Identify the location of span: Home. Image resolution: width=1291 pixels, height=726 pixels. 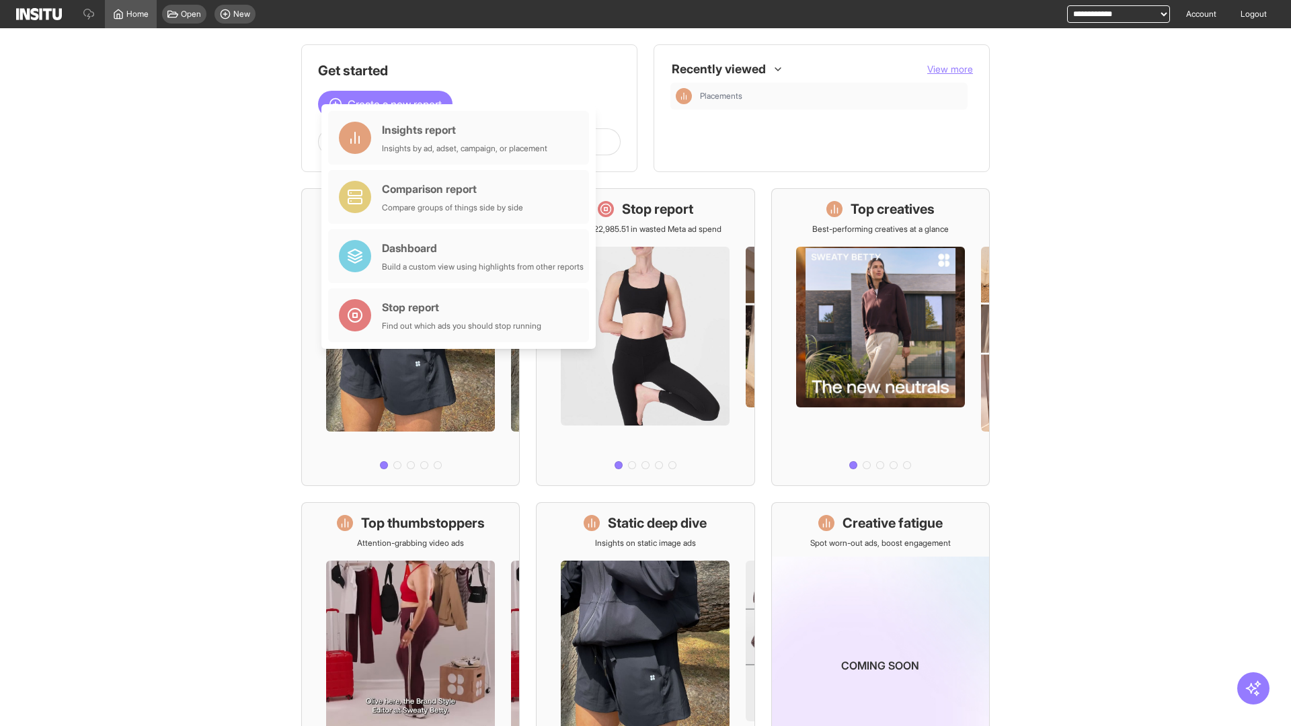
(137, 14).